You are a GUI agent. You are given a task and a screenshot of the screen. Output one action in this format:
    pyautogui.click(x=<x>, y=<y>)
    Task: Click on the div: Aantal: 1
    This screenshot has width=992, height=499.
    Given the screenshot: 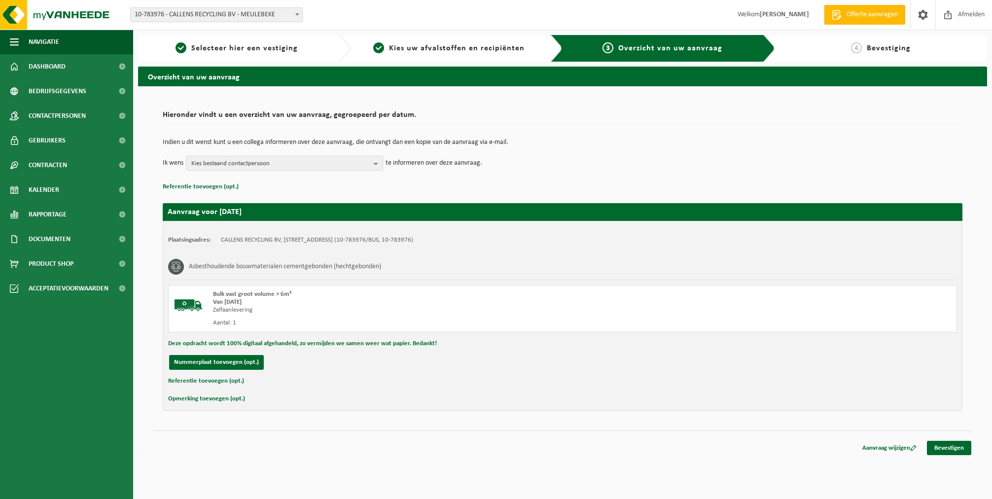 What is the action you would take?
    pyautogui.click(x=407, y=323)
    